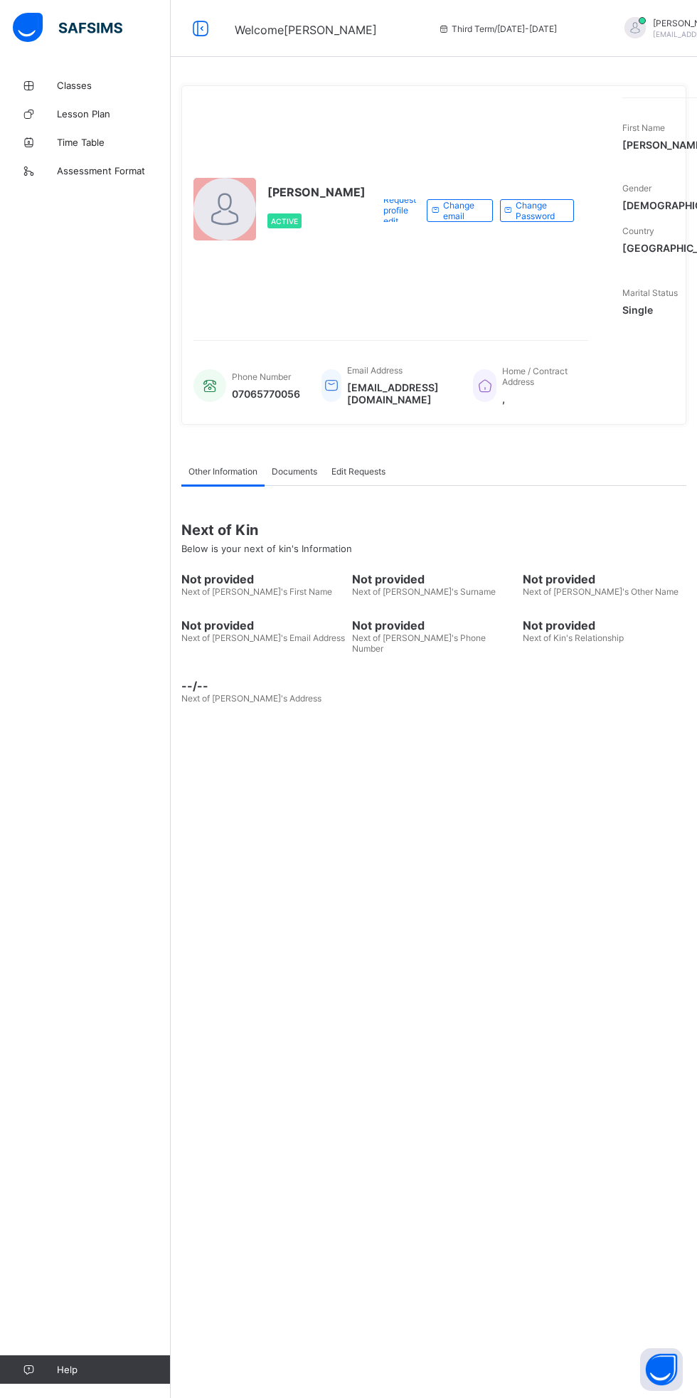 This screenshot has width=697, height=1398. Describe the element at coordinates (650, 292) in the screenshot. I see `span: Marital Status` at that location.